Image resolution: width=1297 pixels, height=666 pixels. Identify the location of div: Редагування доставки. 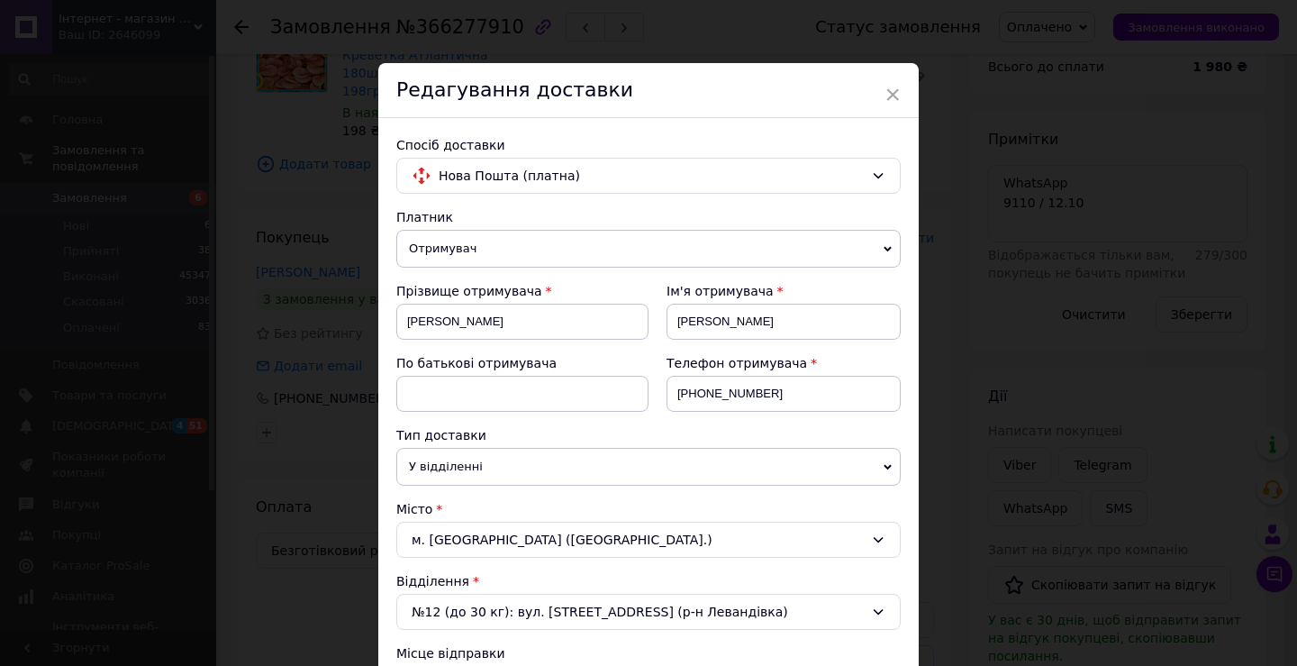
(649, 90).